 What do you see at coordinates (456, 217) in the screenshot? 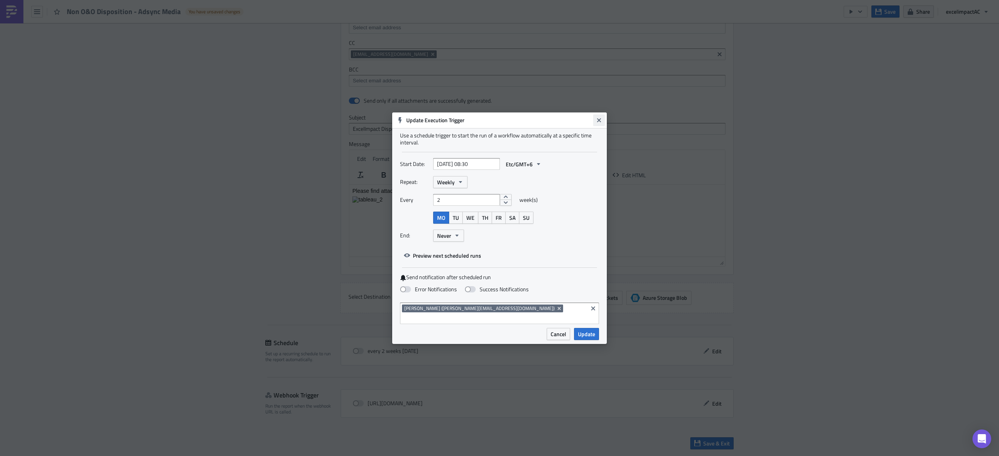
I see `button: TU` at bounding box center [456, 217].